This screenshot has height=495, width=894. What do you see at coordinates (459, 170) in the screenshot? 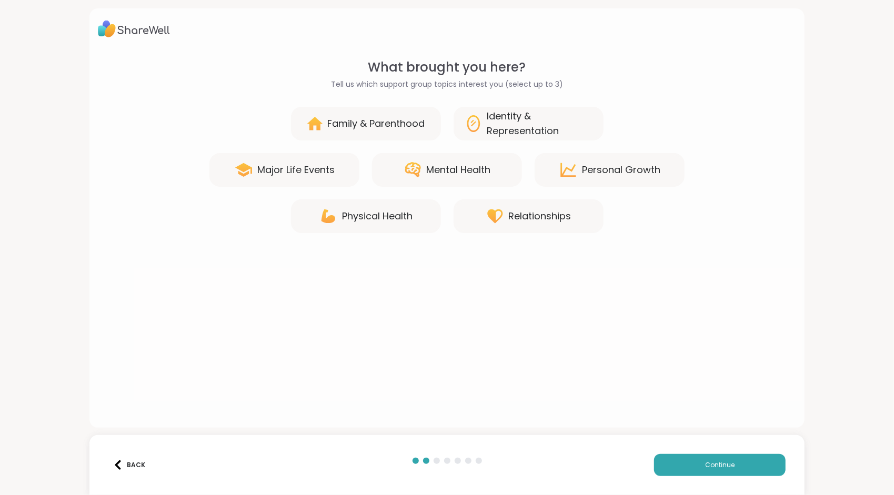
I see `div: Mental Health` at bounding box center [459, 170].